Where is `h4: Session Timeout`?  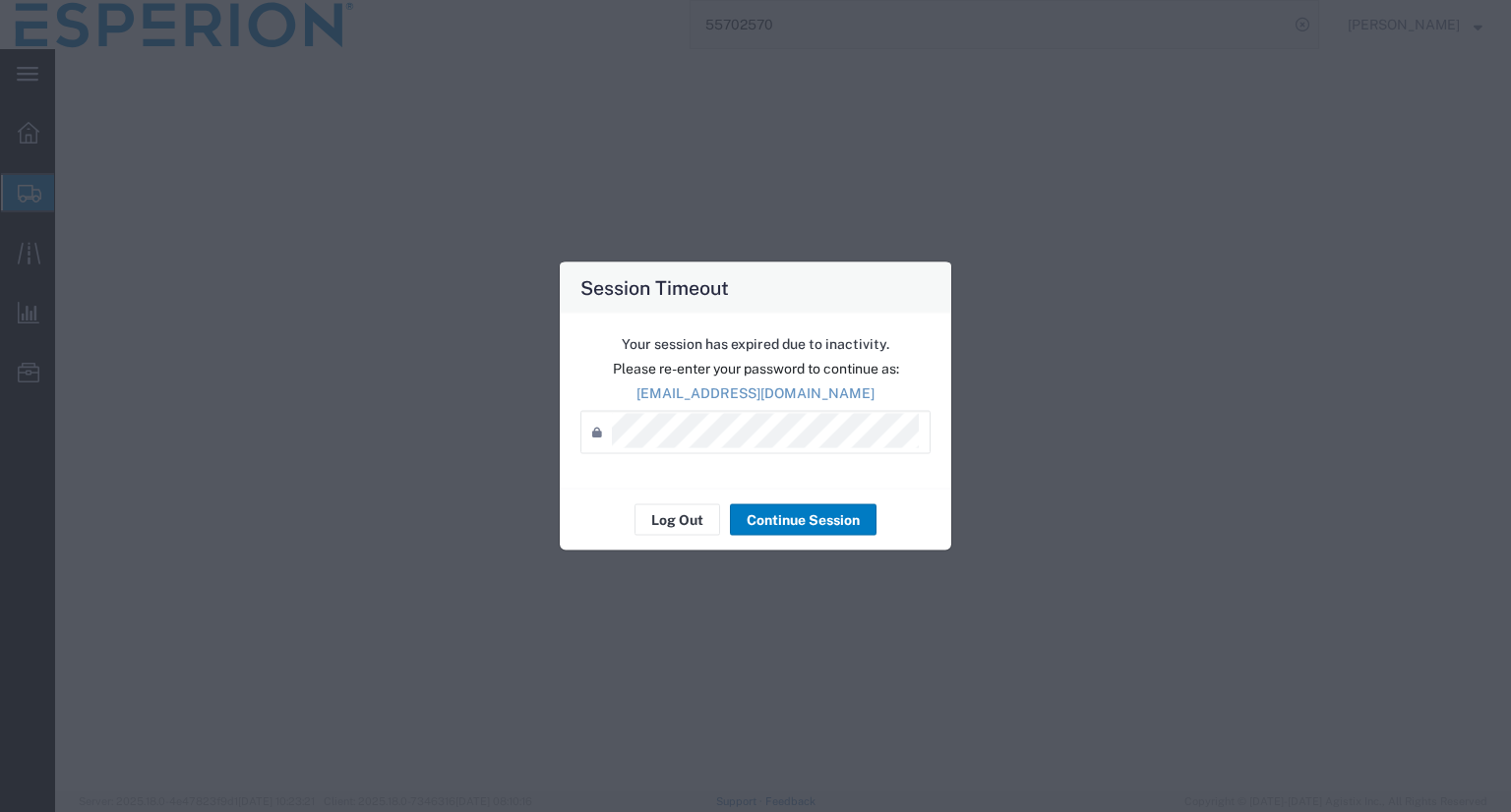
h4: Session Timeout is located at coordinates (655, 287).